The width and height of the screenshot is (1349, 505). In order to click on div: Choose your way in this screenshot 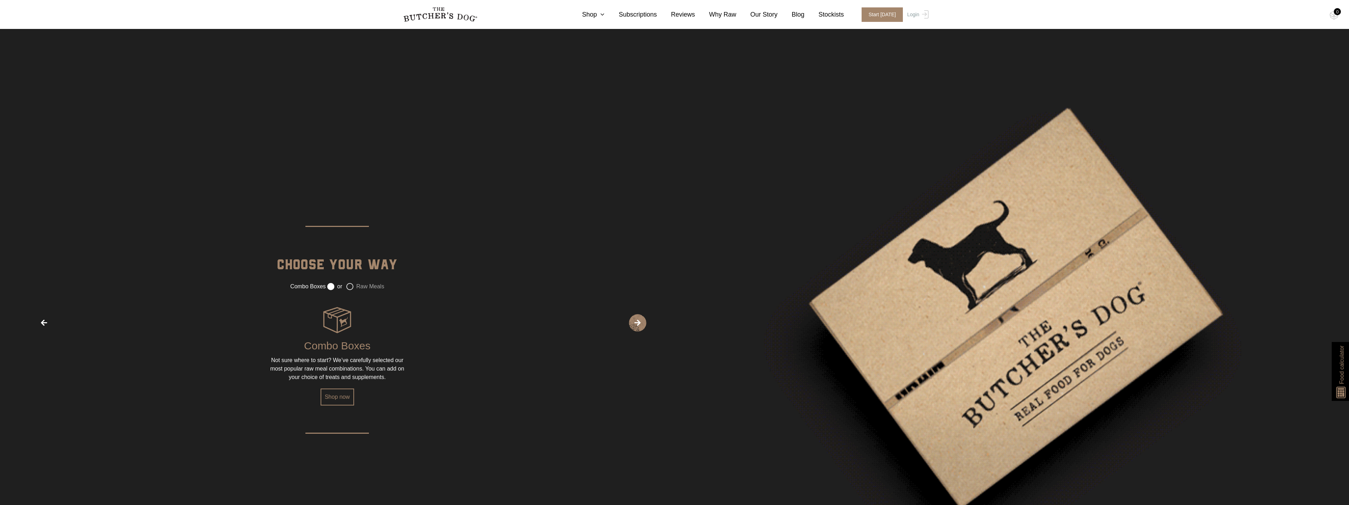, I will do `click(337, 268)`.